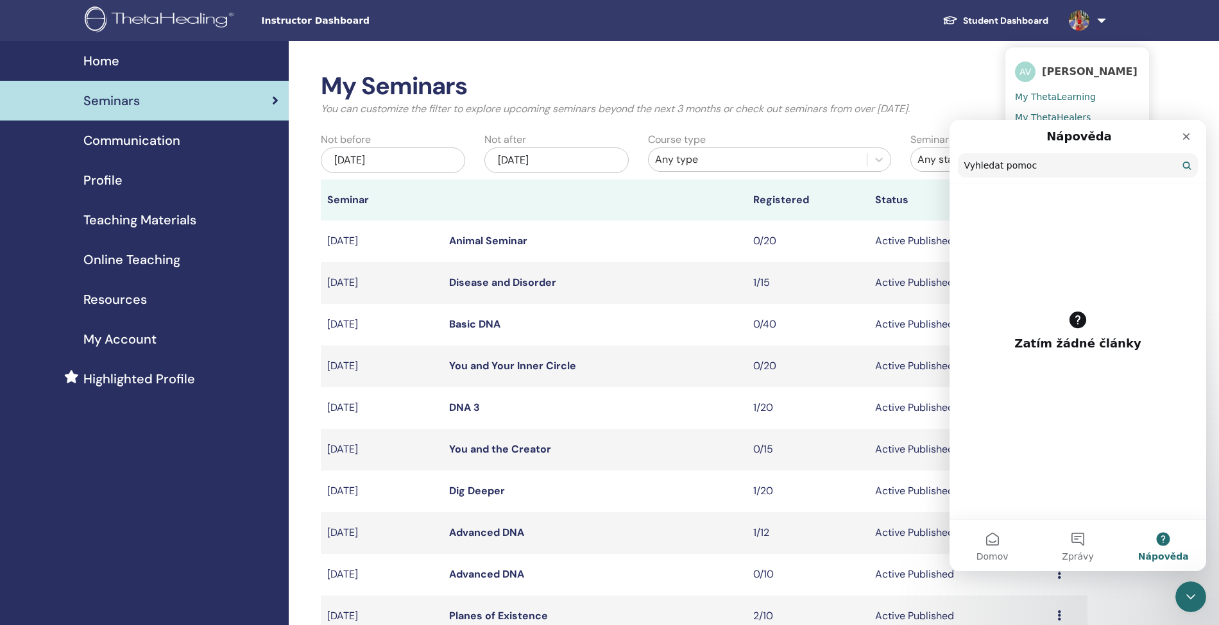  What do you see at coordinates (704, 87) in the screenshot?
I see `h2: My Seminars` at bounding box center [704, 87].